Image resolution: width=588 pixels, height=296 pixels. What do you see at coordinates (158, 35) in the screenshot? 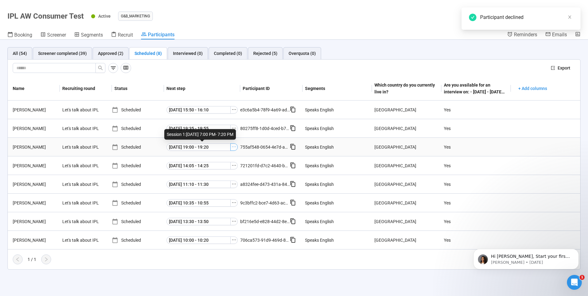
I see `a: Participants` at bounding box center [158, 35].